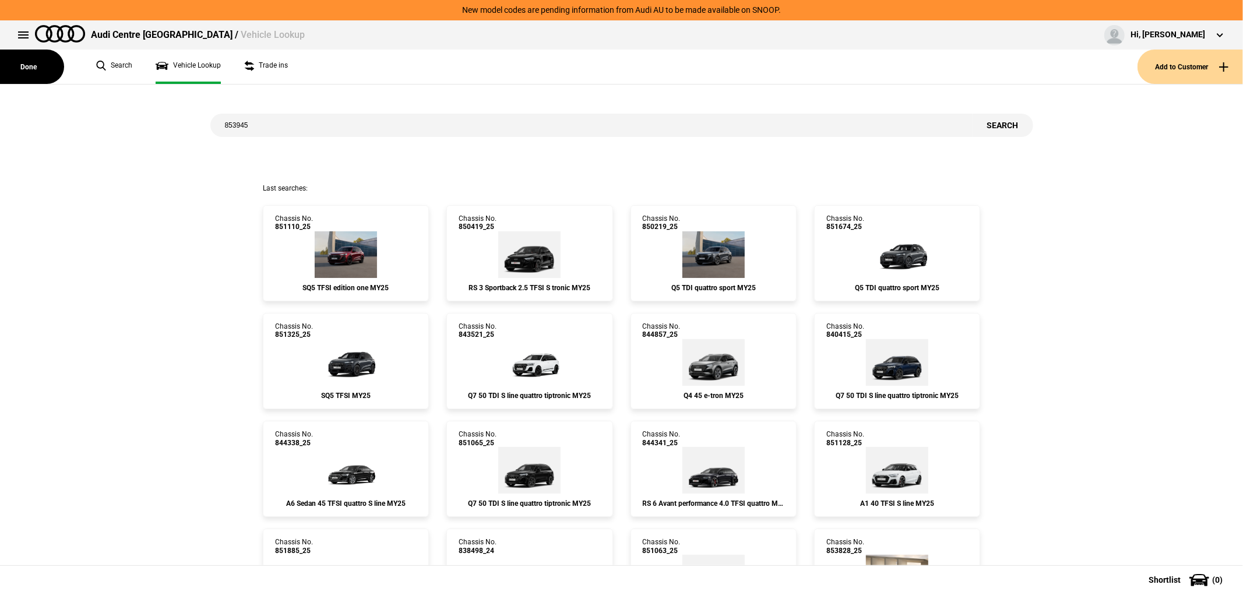 Image resolution: width=1243 pixels, height=595 pixels. What do you see at coordinates (1190, 66) in the screenshot?
I see `button: Add to Customer` at bounding box center [1190, 66].